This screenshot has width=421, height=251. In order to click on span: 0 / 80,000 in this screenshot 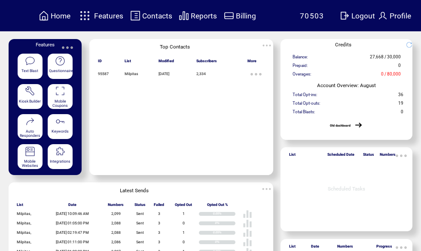, I will do `click(391, 75)`.